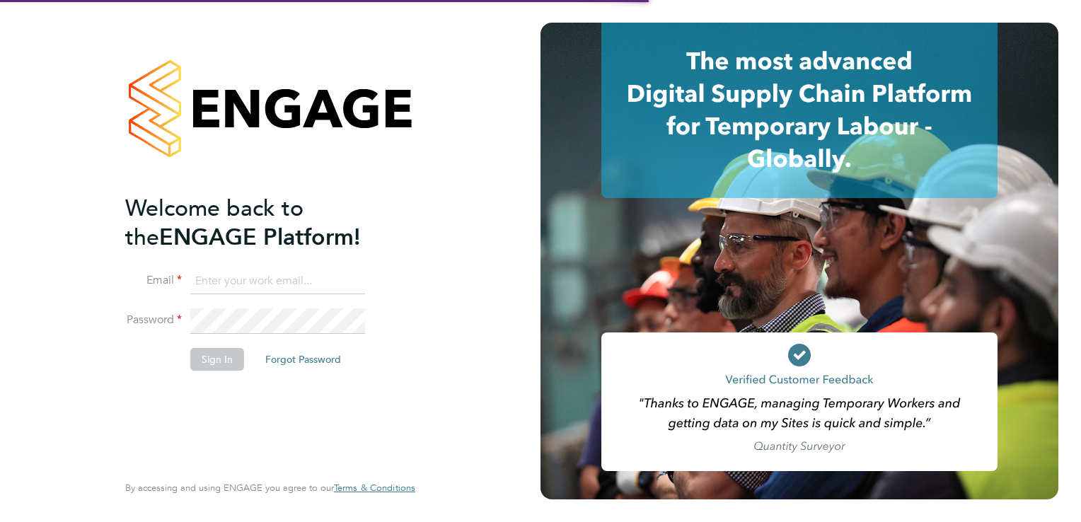 The height and width of the screenshot is (522, 1081). I want to click on button: Sign In, so click(217, 359).